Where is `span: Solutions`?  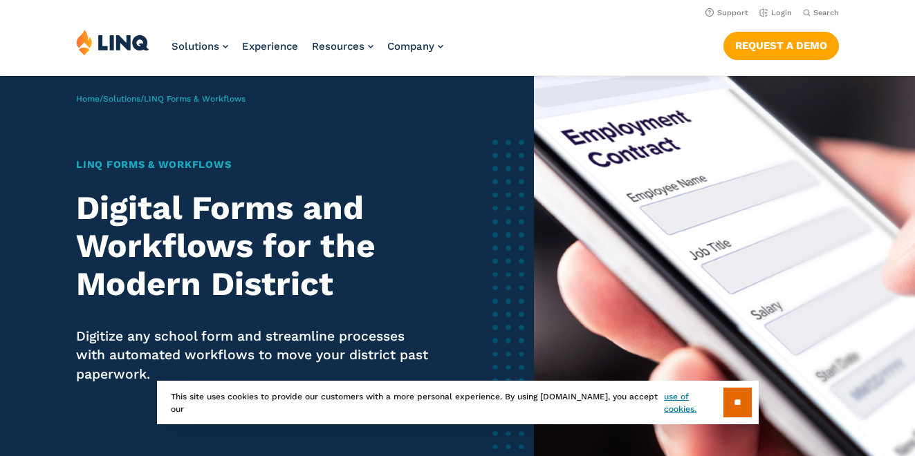 span: Solutions is located at coordinates (195, 46).